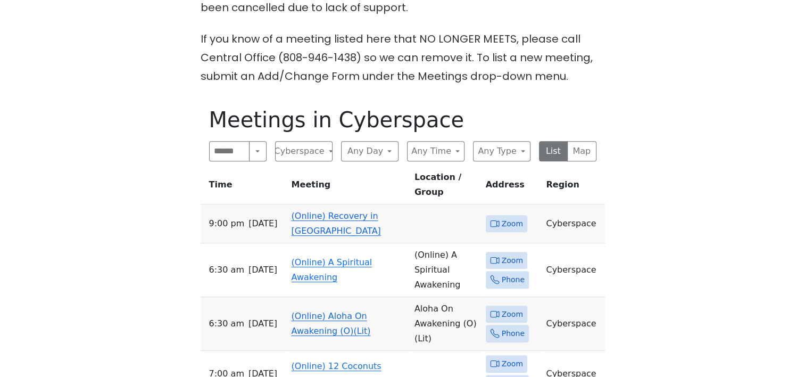  Describe the element at coordinates (403, 57) in the screenshot. I see `p: If you know of a meeting listed here that NO LONGER MEETS, please call Central Office (808-946-14...` at that location.